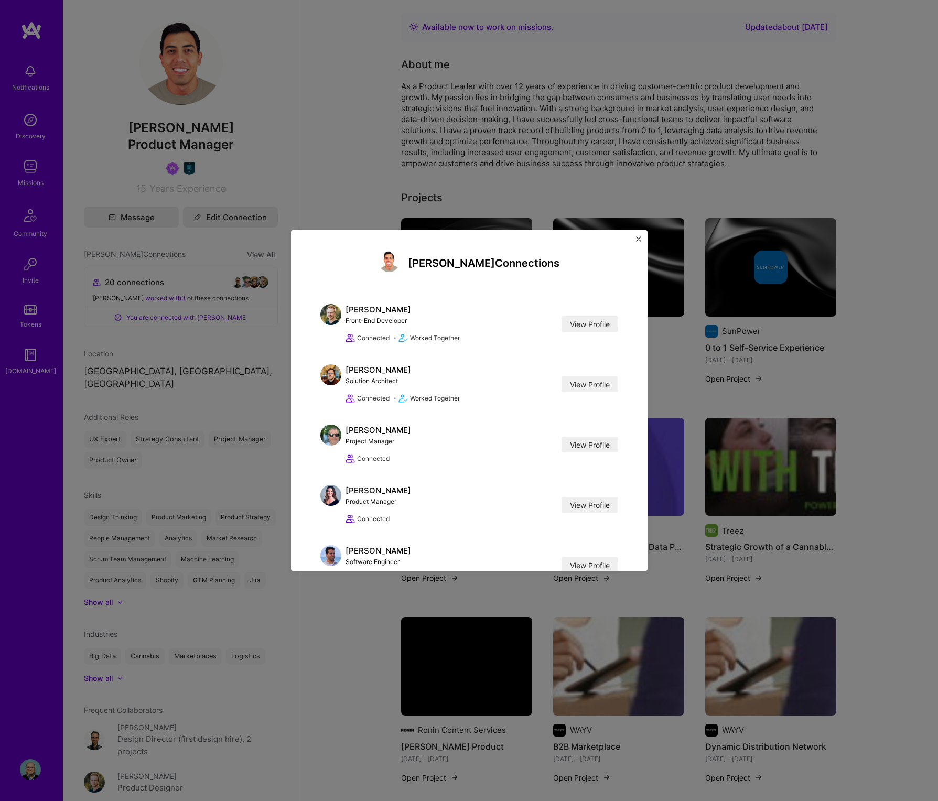  I want to click on img: Gonçalo Peres, so click(331, 556).